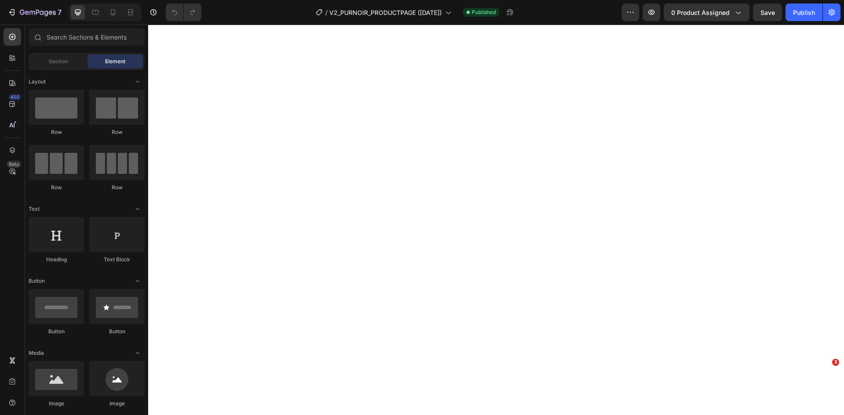  What do you see at coordinates (767, 12) in the screenshot?
I see `span: Save` at bounding box center [767, 12].